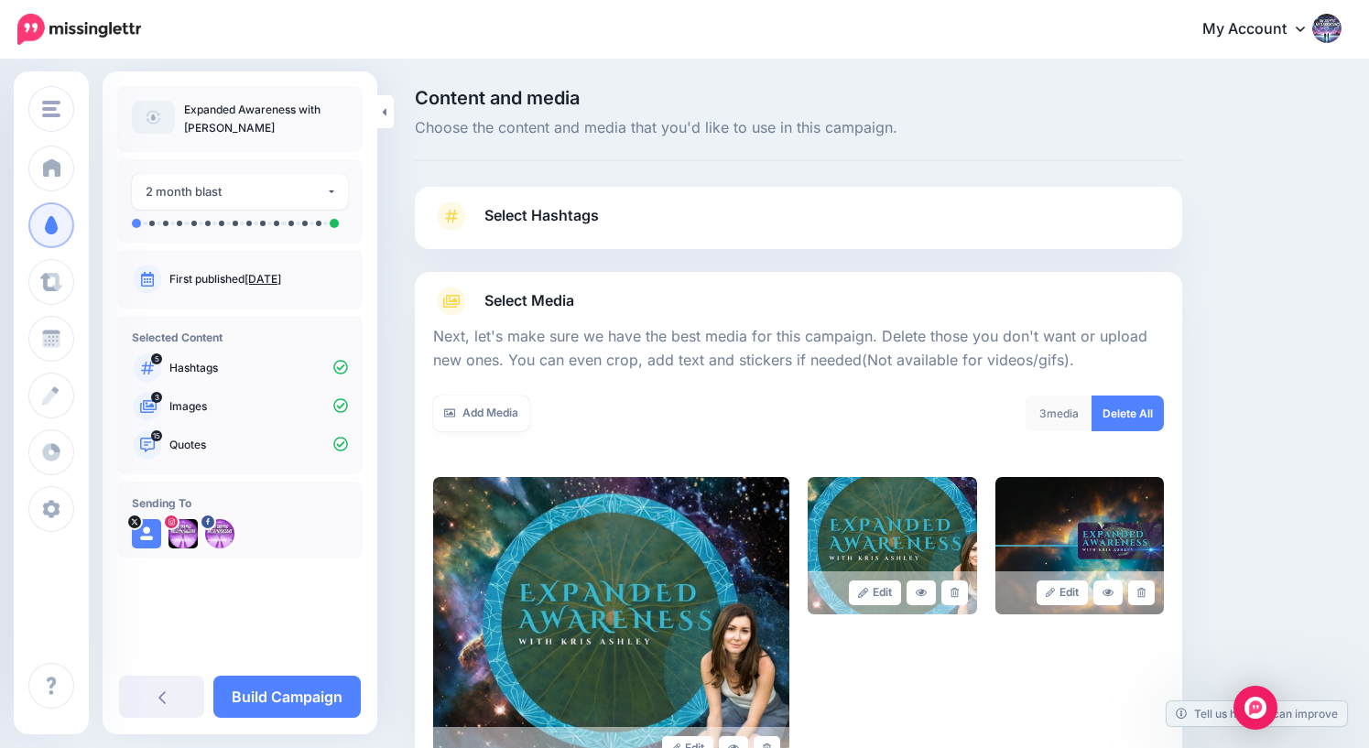 This screenshot has height=748, width=1369. What do you see at coordinates (798, 225) in the screenshot?
I see `a: Select Hashtags` at bounding box center [798, 225].